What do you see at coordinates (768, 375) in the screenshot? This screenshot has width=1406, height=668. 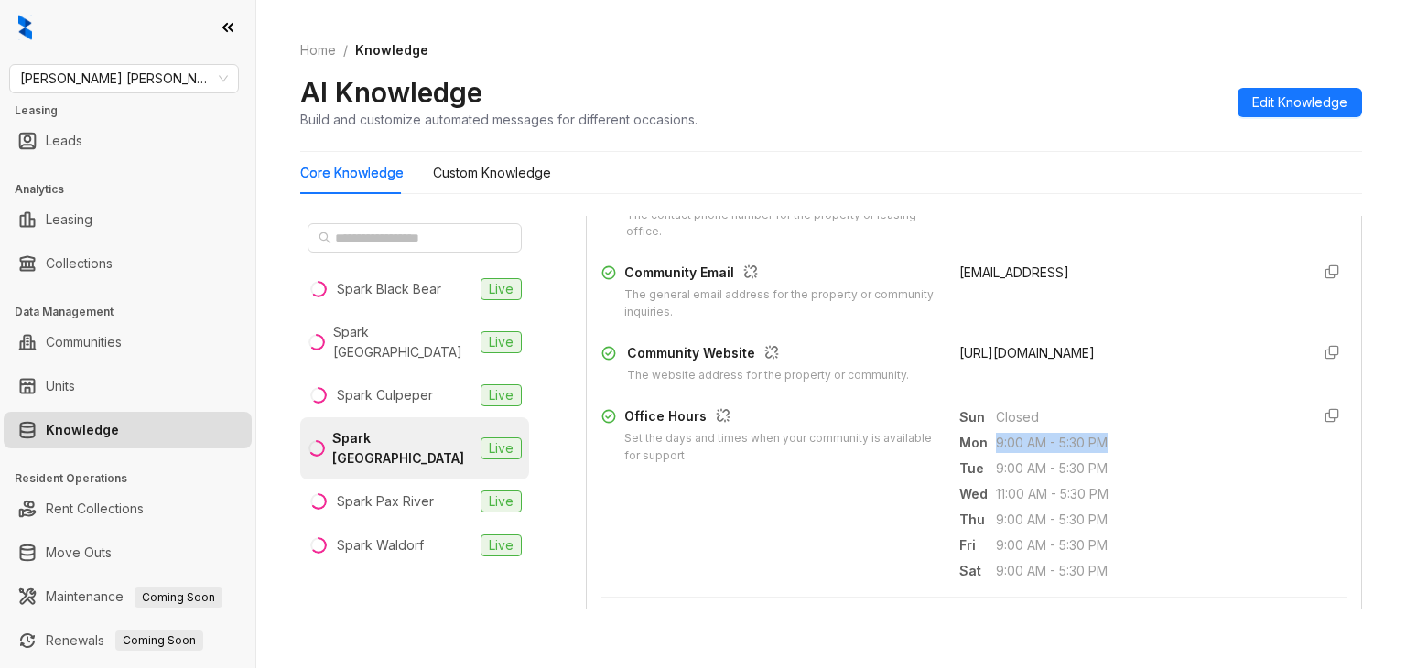 I see `div: The website address for the property or community.` at bounding box center [768, 375].